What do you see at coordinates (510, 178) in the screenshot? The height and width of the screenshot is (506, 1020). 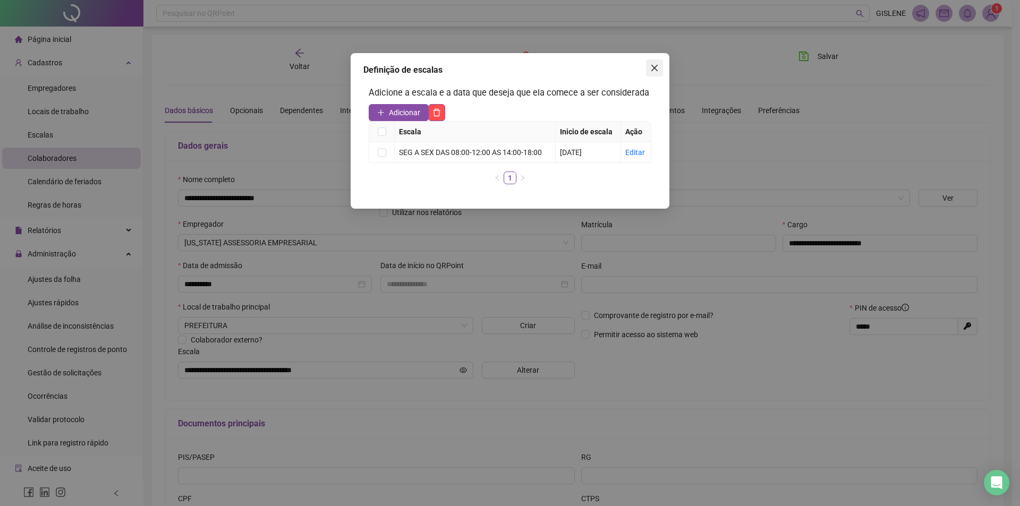 I see `a: 1` at bounding box center [510, 178].